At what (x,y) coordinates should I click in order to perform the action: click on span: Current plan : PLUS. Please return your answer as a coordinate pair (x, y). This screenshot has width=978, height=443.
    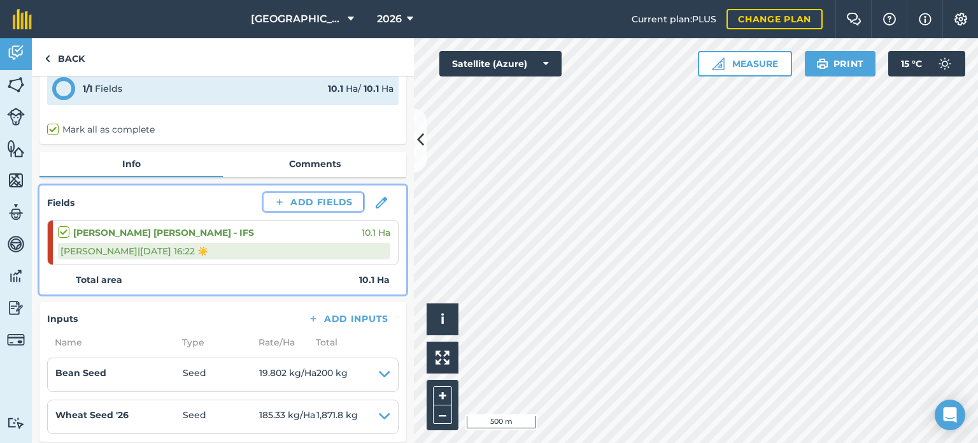
    Looking at the image, I should click on (674, 19).